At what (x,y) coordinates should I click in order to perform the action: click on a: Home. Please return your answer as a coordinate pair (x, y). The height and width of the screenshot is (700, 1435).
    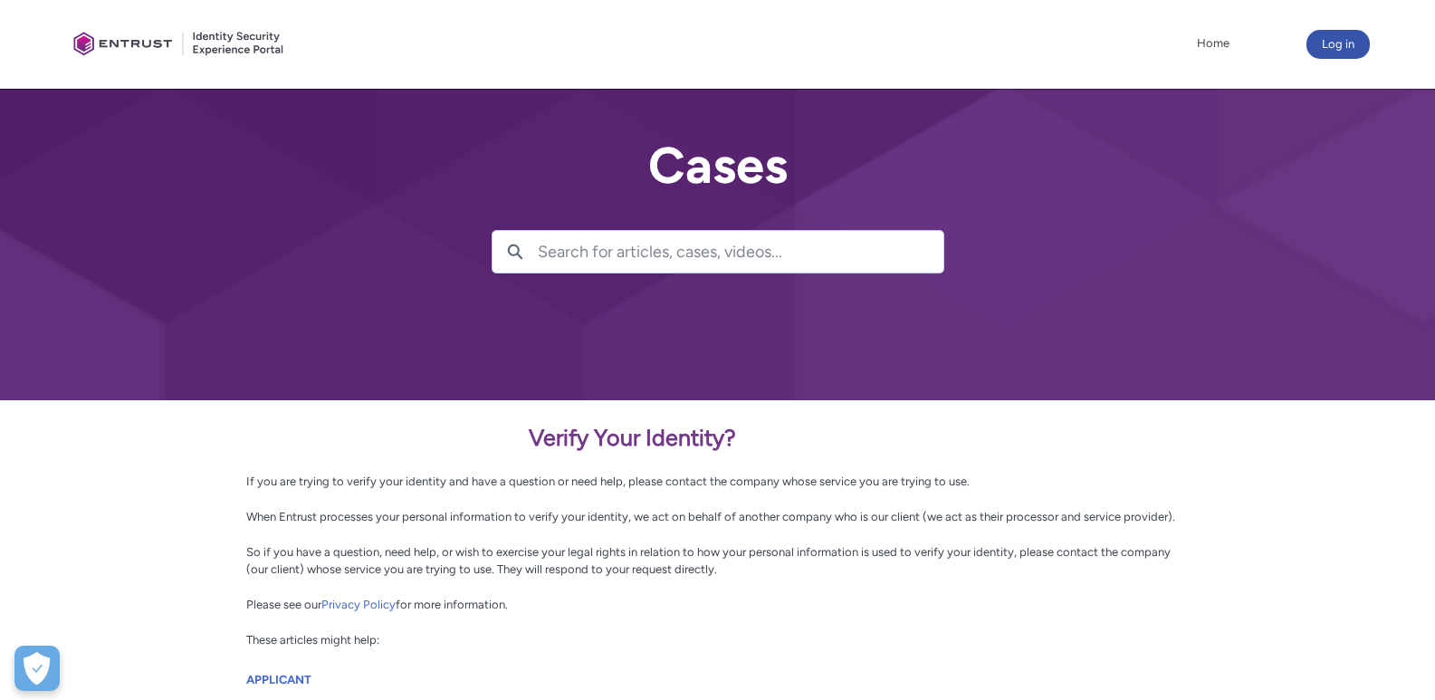
    Looking at the image, I should click on (1213, 43).